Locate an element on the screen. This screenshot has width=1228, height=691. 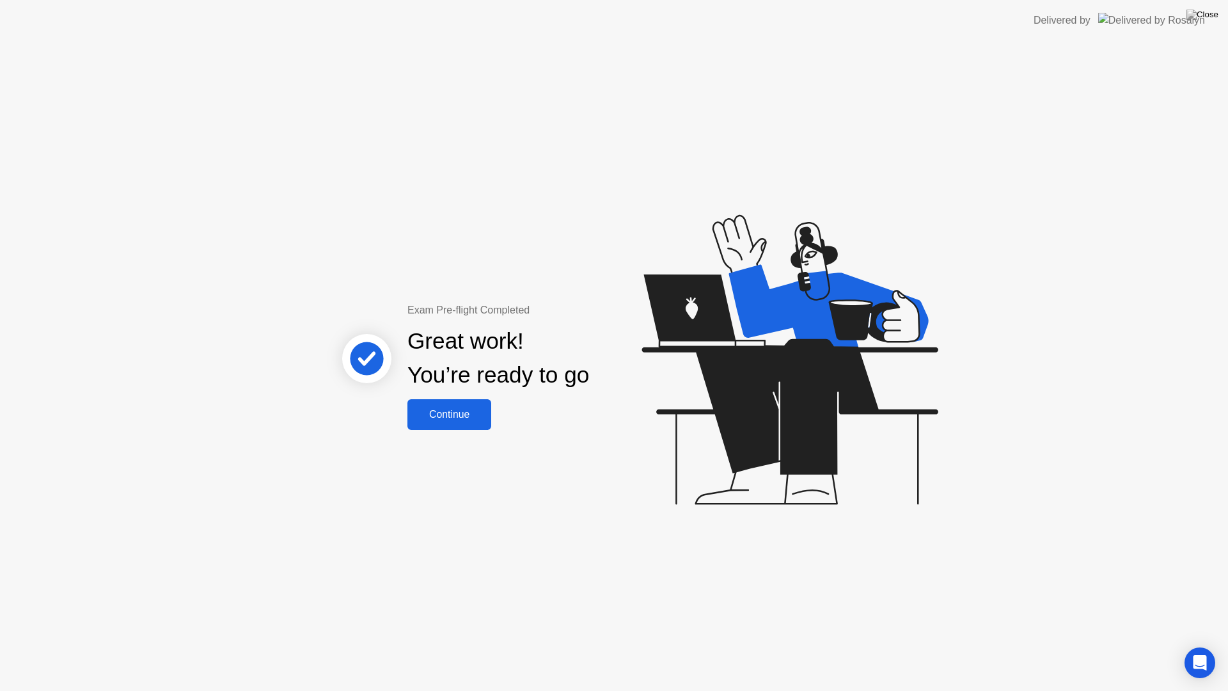
img: Close is located at coordinates (1203, 15).